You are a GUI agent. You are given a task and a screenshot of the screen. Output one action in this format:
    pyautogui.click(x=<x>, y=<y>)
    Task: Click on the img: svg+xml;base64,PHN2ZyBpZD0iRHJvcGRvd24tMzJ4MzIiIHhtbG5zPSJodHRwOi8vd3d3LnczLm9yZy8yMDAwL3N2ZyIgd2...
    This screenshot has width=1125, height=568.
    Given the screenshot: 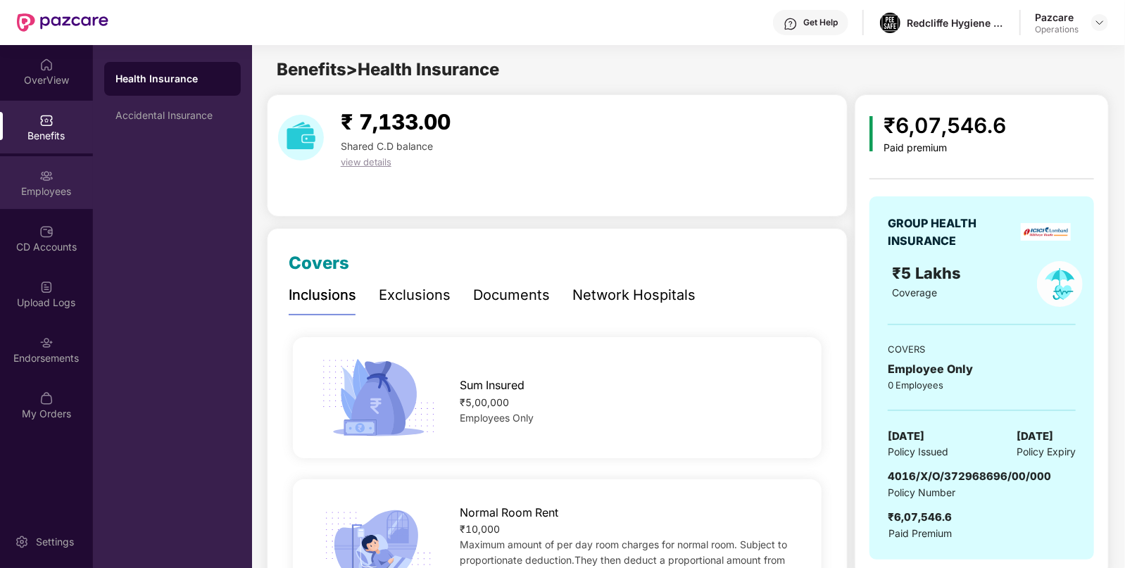 What is the action you would take?
    pyautogui.click(x=1099, y=23)
    